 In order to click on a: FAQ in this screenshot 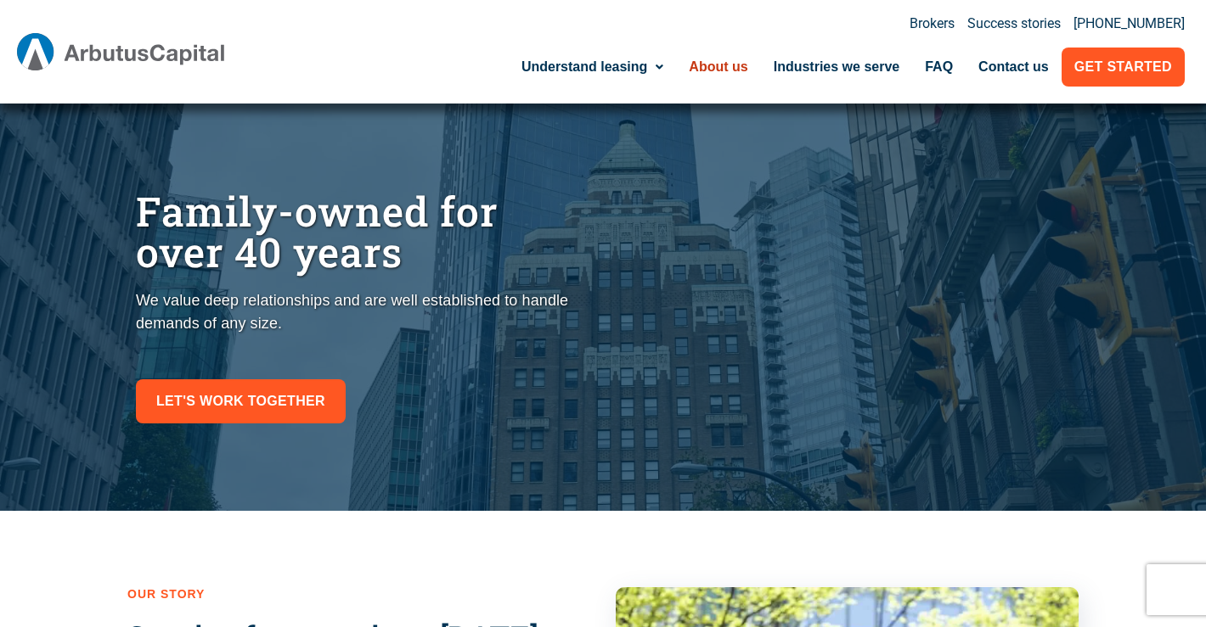, I will do `click(938, 67)`.